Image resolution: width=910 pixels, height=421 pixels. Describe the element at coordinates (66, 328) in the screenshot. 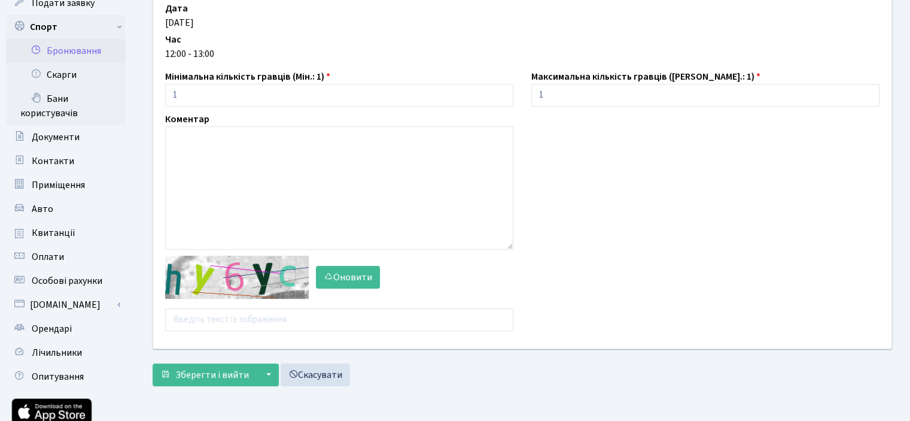

I see `a: Орендарі` at that location.